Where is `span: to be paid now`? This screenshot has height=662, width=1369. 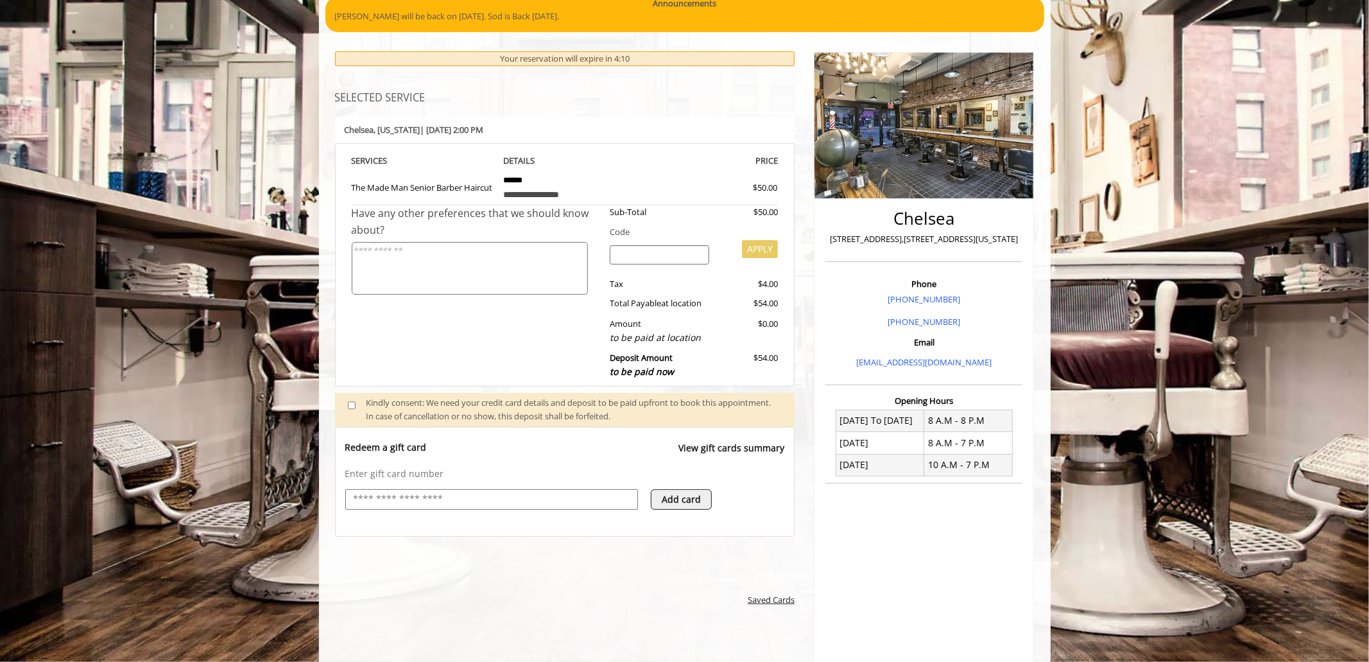
span: to be paid now is located at coordinates (642, 371).